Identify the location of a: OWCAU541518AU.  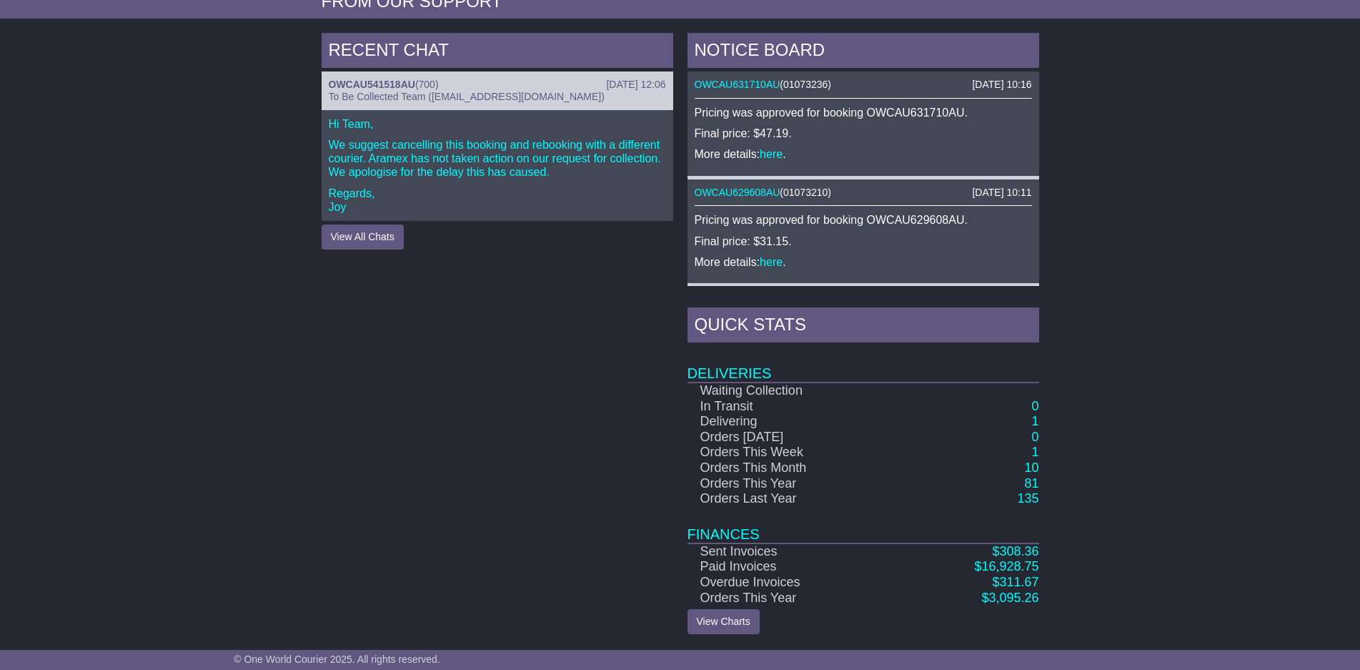
(372, 84).